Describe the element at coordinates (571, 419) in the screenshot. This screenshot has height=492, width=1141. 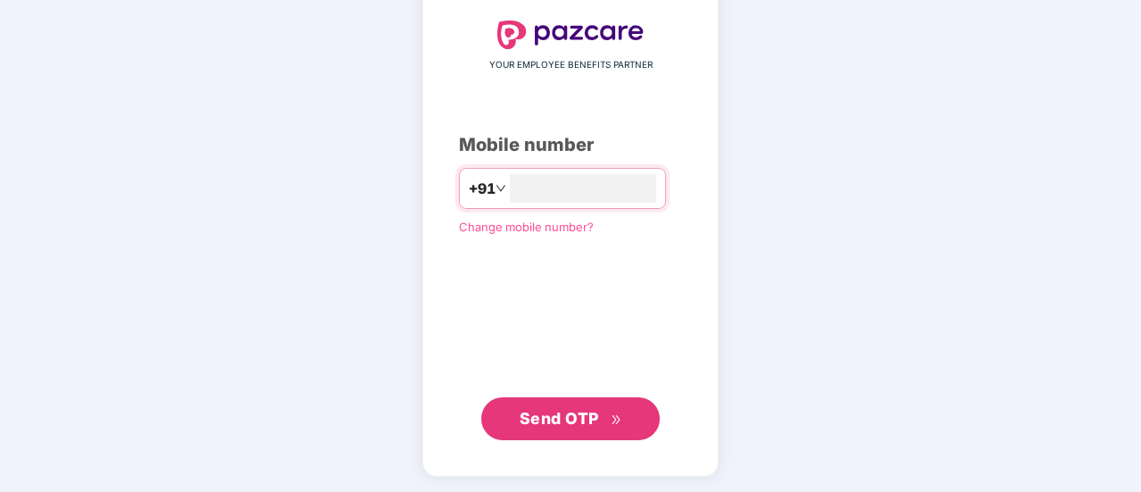
I see `button: Send OTPdouble-right` at that location.